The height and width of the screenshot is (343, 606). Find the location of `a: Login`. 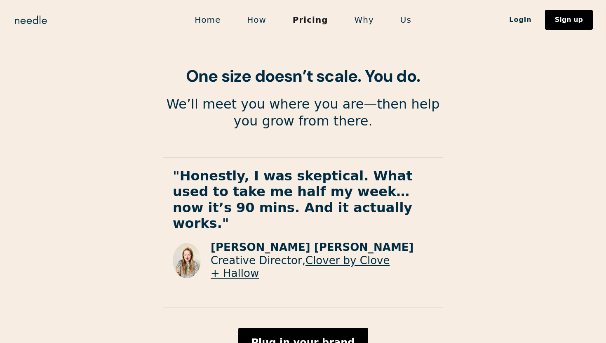

a: Login is located at coordinates (520, 20).